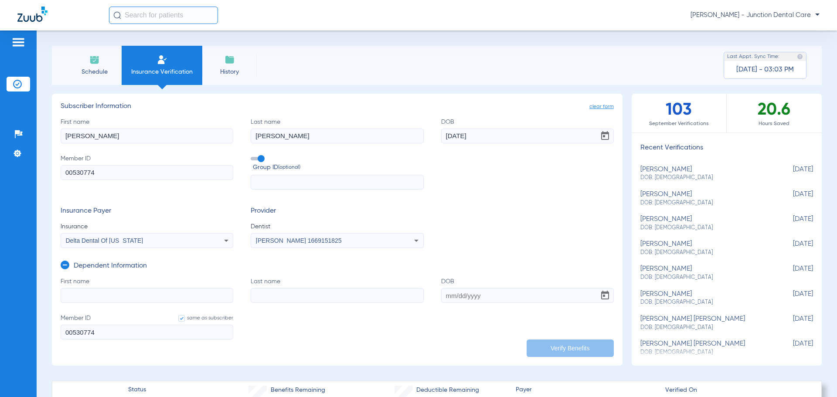 This screenshot has width=837, height=397. I want to click on h3: Subscriber Information, so click(337, 107).